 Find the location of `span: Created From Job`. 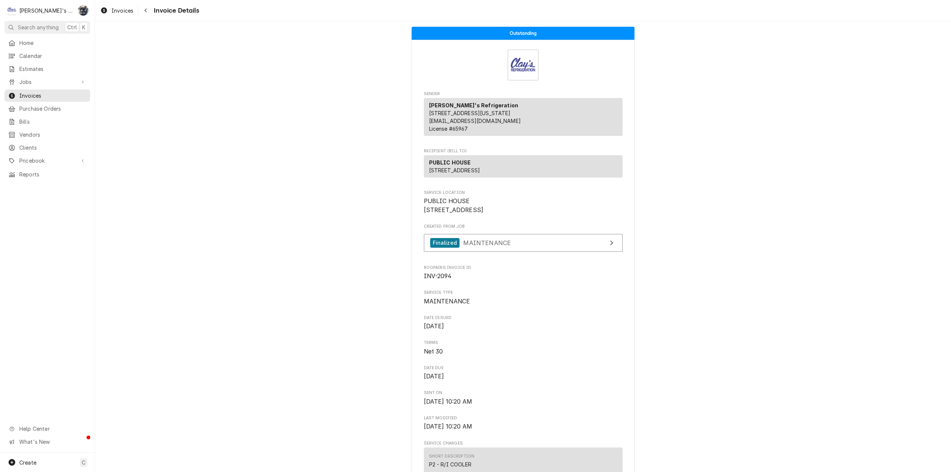

span: Created From Job is located at coordinates (523, 226).